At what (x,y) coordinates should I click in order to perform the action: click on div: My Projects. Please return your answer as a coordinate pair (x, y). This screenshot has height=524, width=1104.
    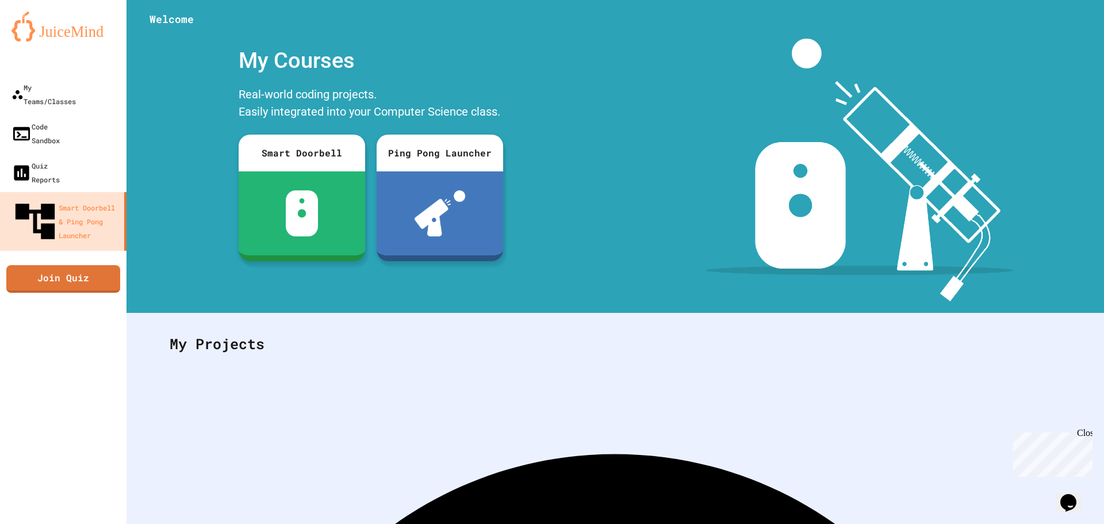
    Looking at the image, I should click on (615, 344).